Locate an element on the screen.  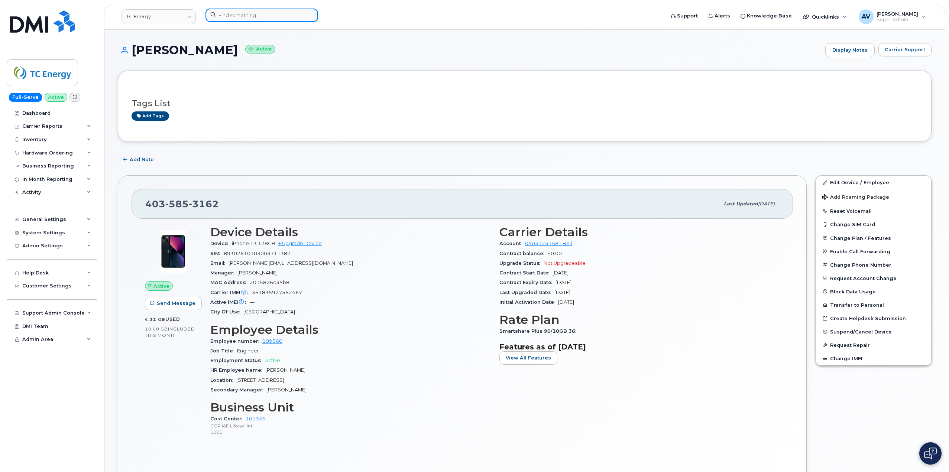
span: $0.00 is located at coordinates (554, 253).